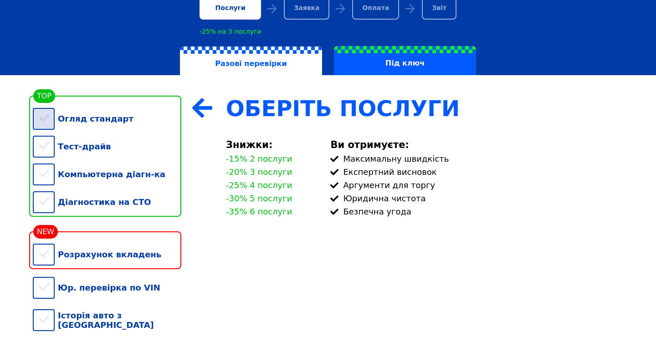 This screenshot has height=337, width=656. Describe the element at coordinates (107, 174) in the screenshot. I see `div: Компьютерна діагн-ка` at that location.